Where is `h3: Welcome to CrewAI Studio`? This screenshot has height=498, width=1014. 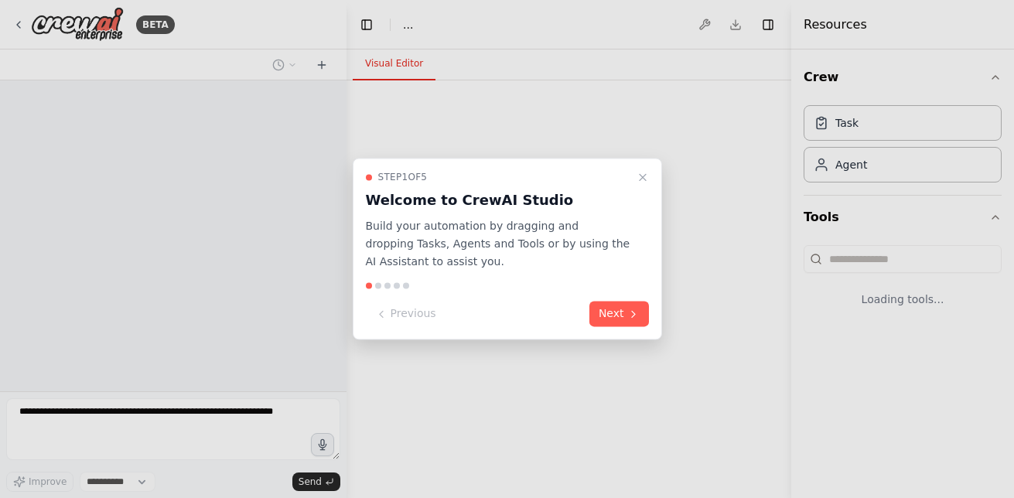 h3: Welcome to CrewAI Studio is located at coordinates (498, 200).